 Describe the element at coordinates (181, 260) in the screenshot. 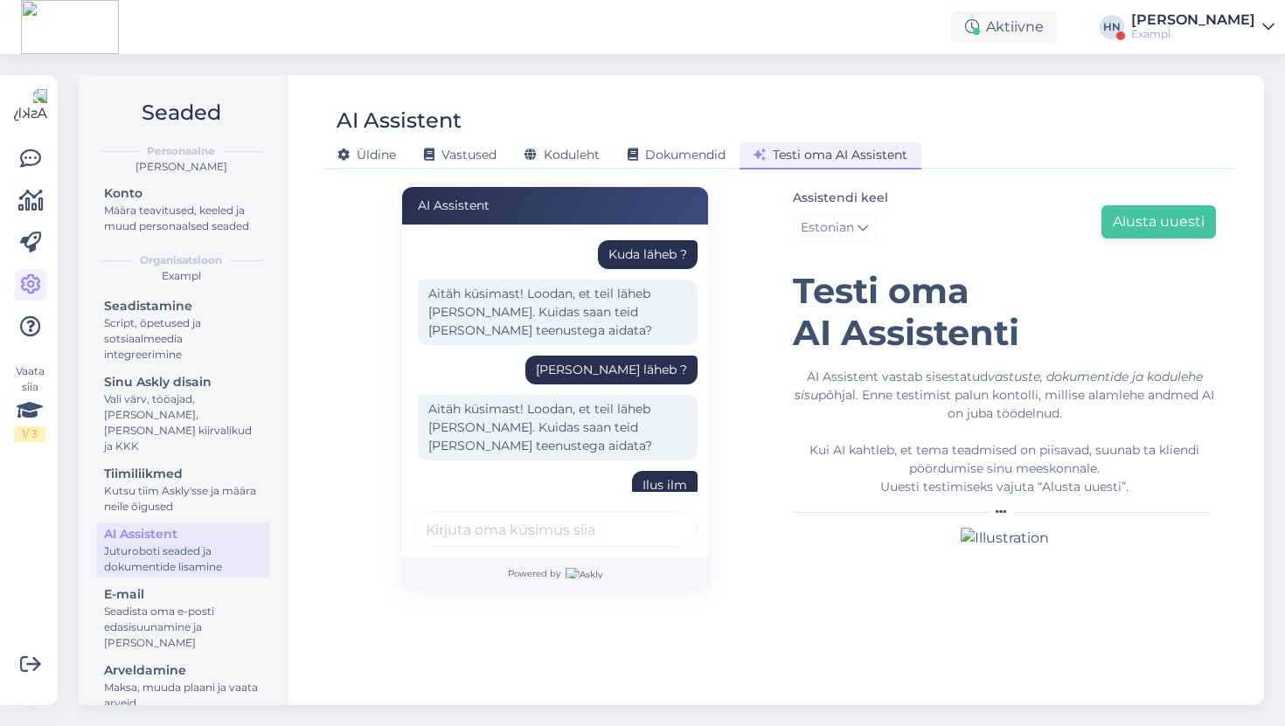

I see `b: Organisatsioon` at that location.